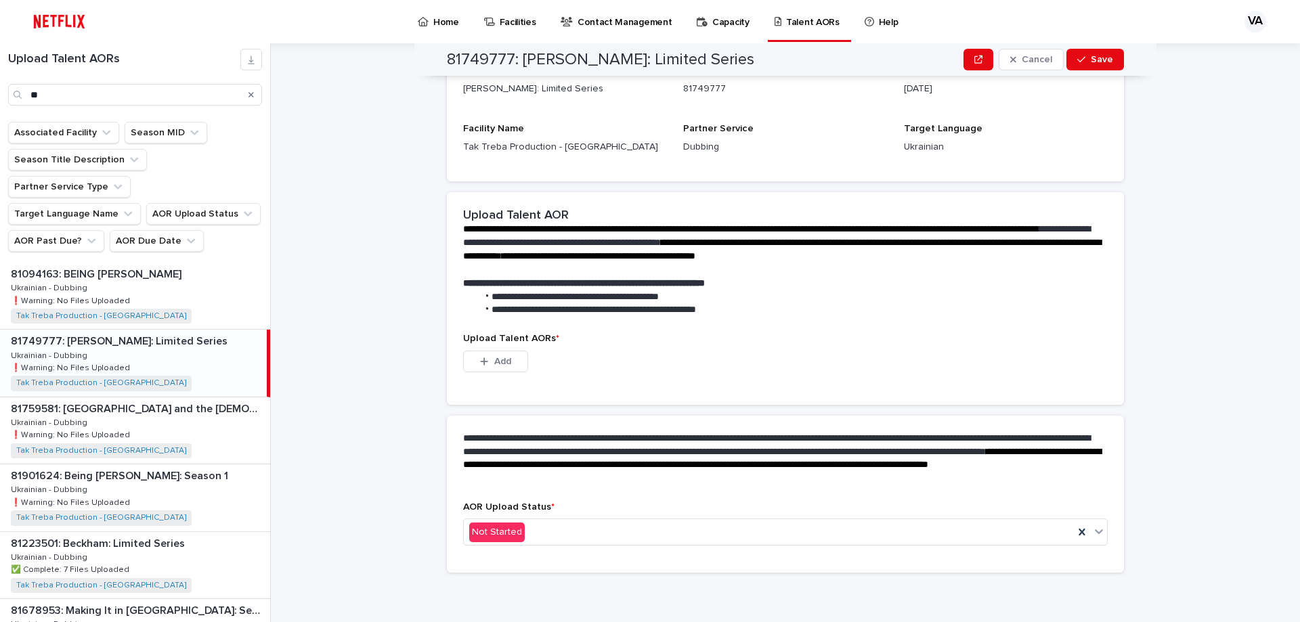 This screenshot has height=622, width=1300. Describe the element at coordinates (156, 241) in the screenshot. I see `button: AOR Due Date` at that location.